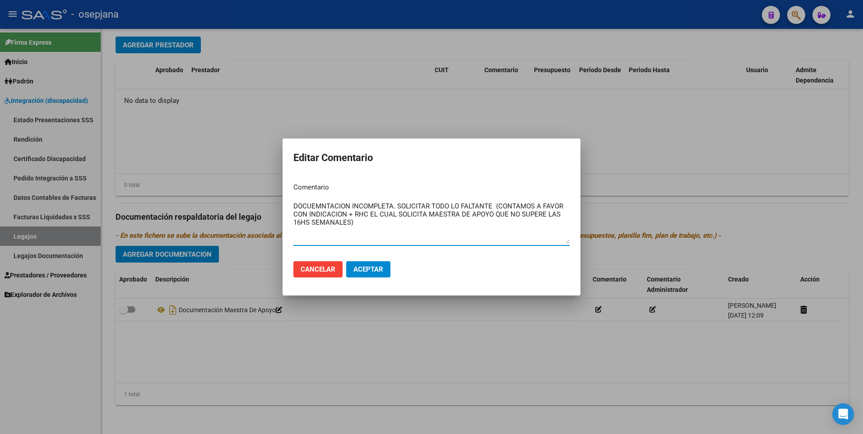 This screenshot has height=434, width=863. What do you see at coordinates (368, 269) in the screenshot?
I see `button: Aceptar` at bounding box center [368, 269].